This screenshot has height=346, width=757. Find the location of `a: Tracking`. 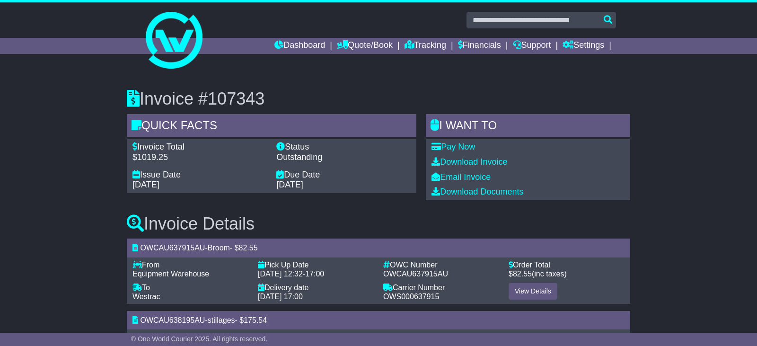

a: Tracking is located at coordinates (425, 46).